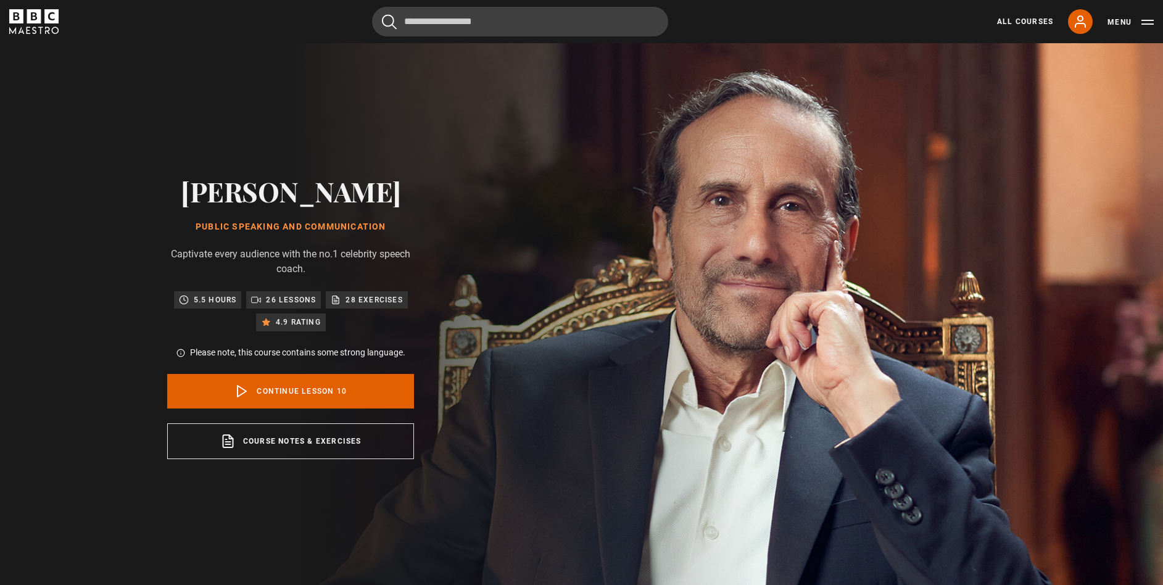 This screenshot has width=1163, height=585. I want to click on a: BBC Maestro, so click(34, 22).